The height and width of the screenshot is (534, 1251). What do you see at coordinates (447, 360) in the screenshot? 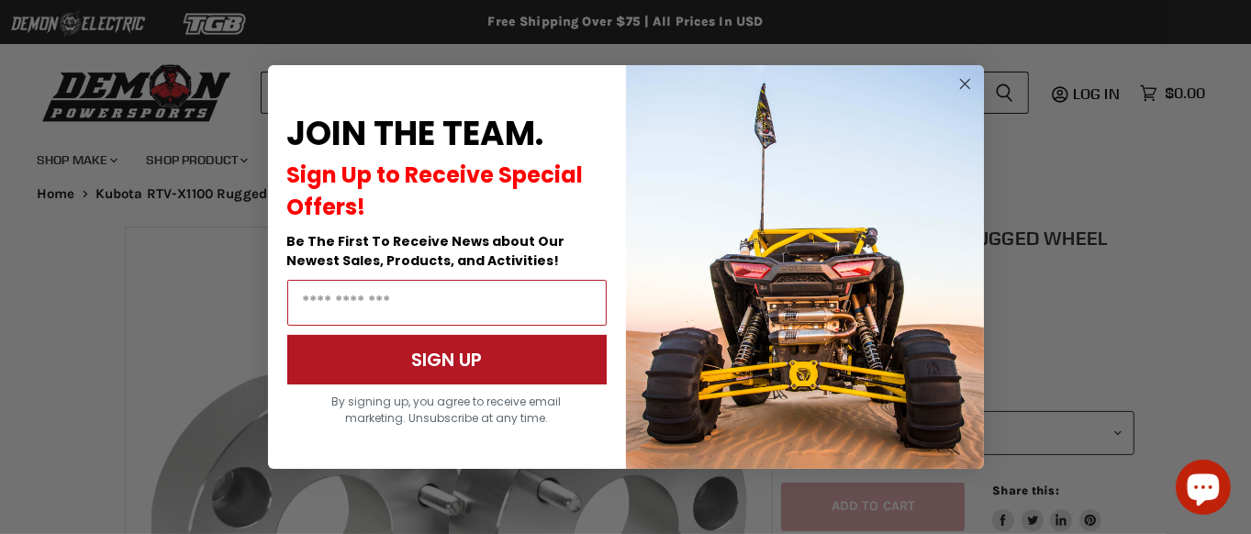
I see `button: SIGN UP` at bounding box center [447, 360].